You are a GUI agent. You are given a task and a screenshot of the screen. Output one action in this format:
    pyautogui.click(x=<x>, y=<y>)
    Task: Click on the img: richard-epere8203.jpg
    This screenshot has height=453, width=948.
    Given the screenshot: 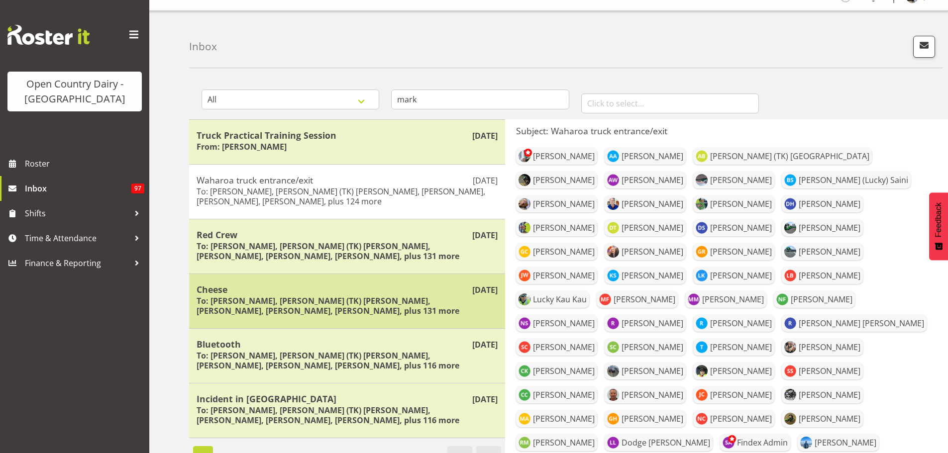 What is the action you would take?
    pyautogui.click(x=613, y=324)
    